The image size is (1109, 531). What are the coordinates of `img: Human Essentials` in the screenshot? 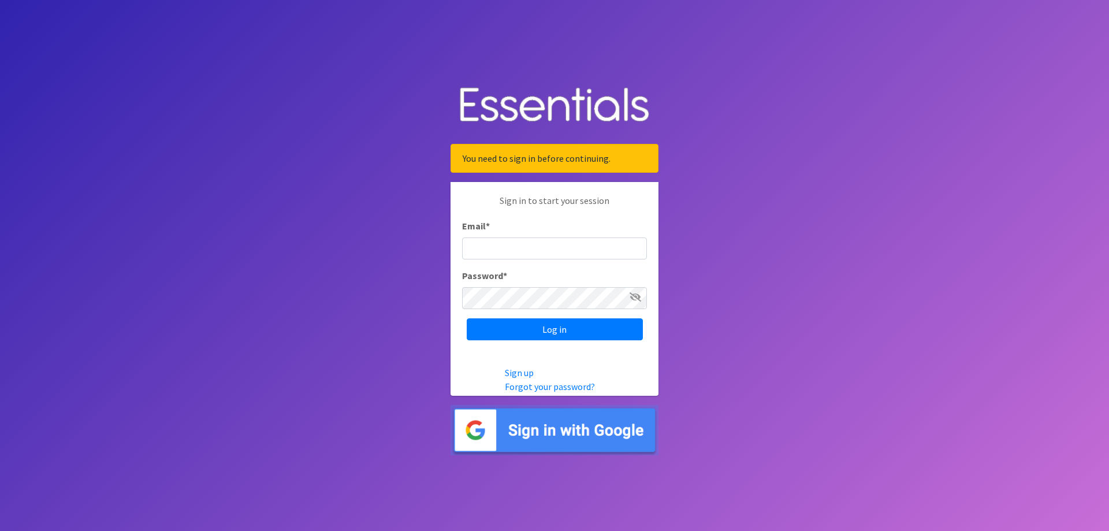 It's located at (555, 105).